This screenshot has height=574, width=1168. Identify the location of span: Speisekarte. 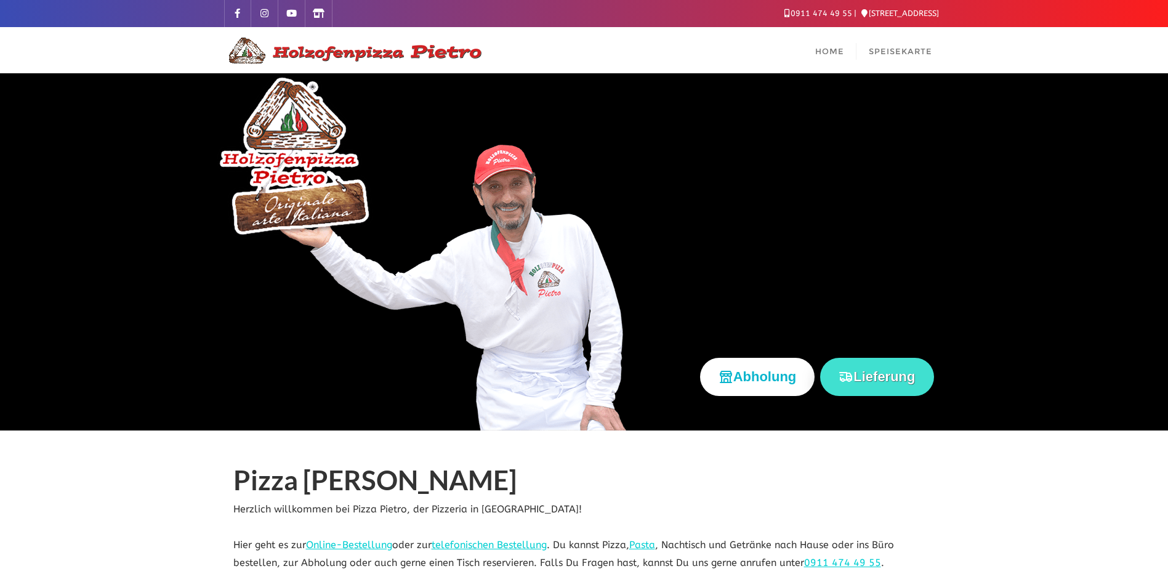
(900, 51).